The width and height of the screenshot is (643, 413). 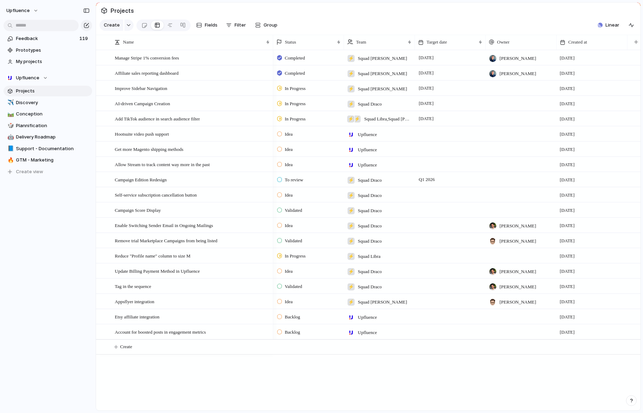 I want to click on a: 🛤️Conception, so click(x=48, y=114).